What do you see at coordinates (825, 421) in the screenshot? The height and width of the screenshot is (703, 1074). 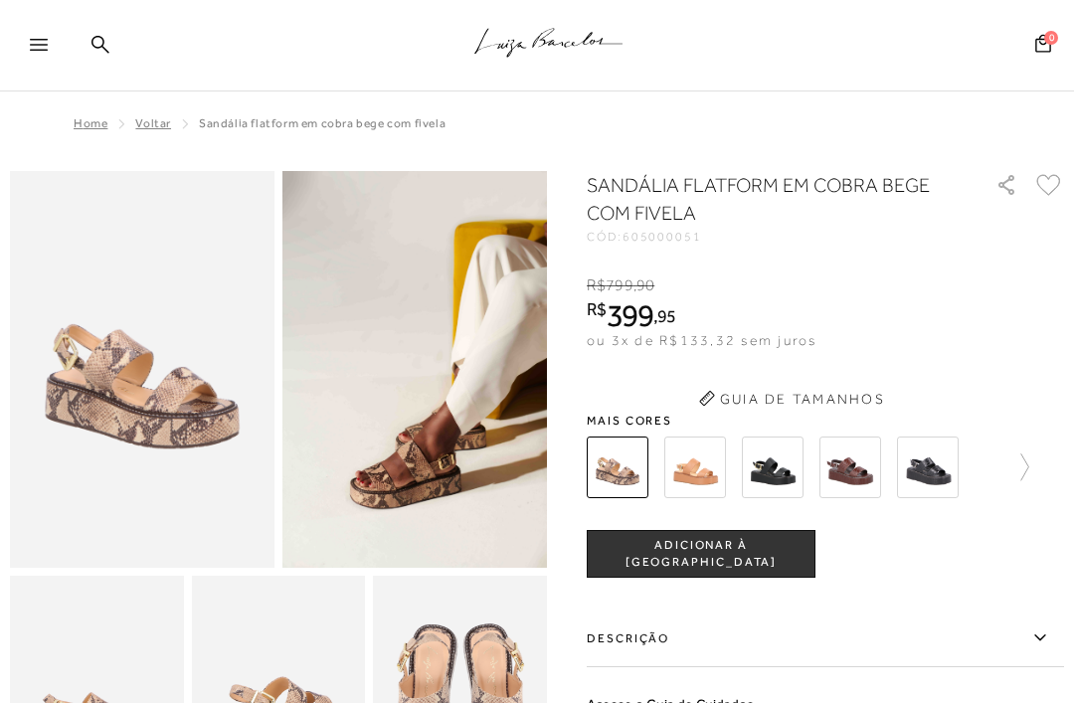 I see `span: Mais cores` at bounding box center [825, 421].